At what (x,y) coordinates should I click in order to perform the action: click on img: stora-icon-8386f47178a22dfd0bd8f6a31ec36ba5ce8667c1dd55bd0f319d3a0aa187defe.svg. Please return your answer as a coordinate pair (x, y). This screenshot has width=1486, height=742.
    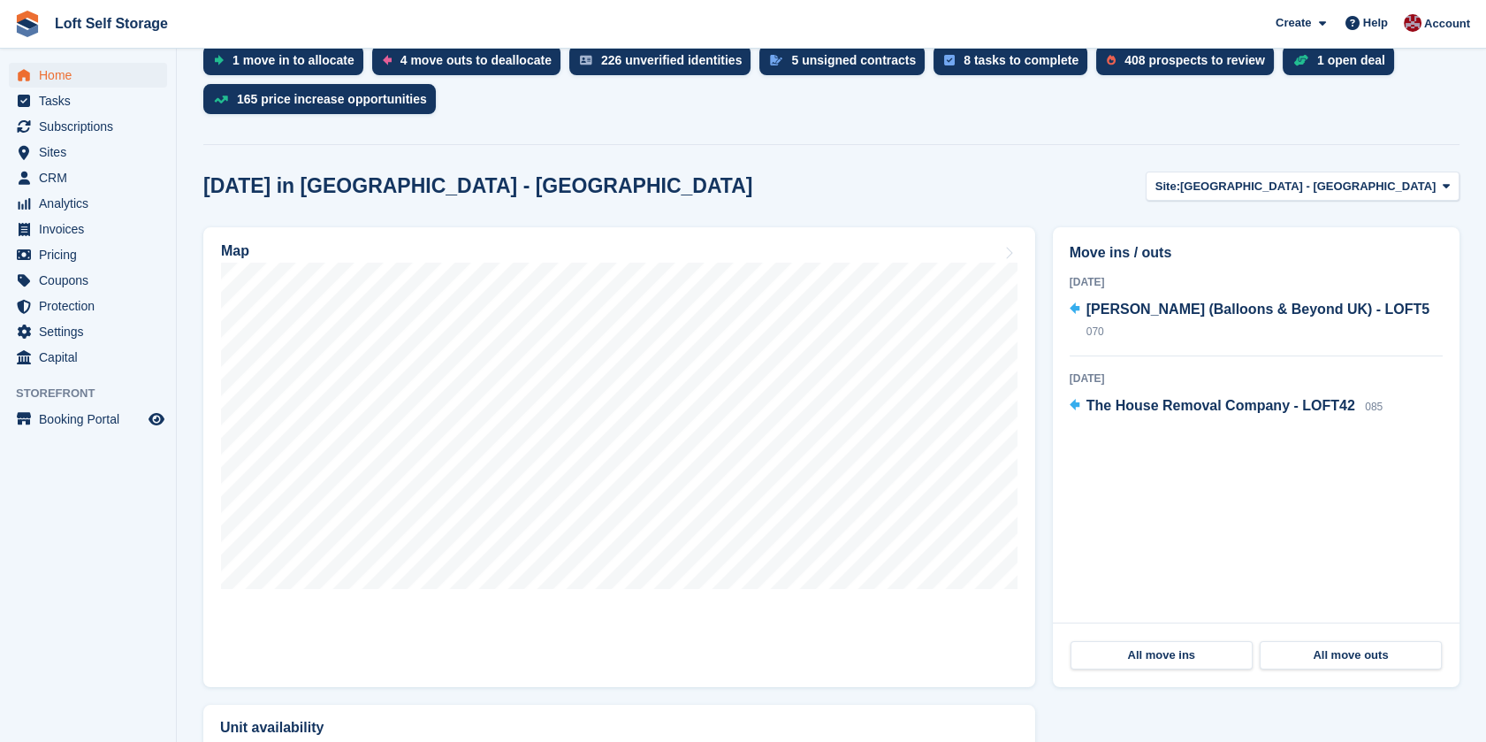
    Looking at the image, I should click on (27, 24).